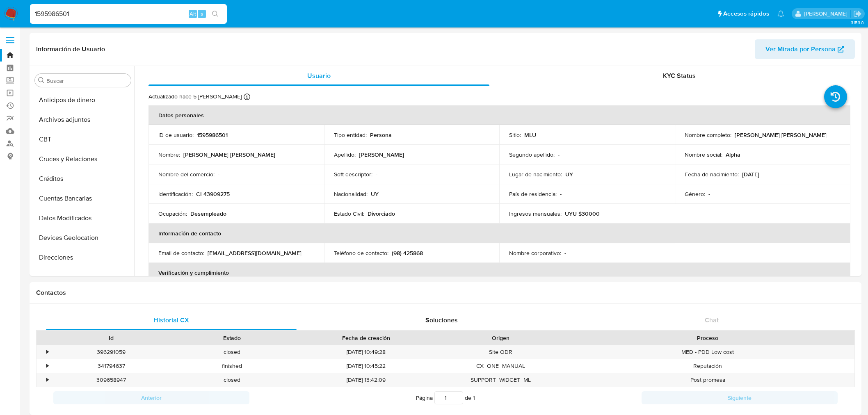 The width and height of the screenshot is (868, 415). Describe the element at coordinates (827, 14) in the screenshot. I see `p: giorgio.franco@mercadolibre.com` at that location.